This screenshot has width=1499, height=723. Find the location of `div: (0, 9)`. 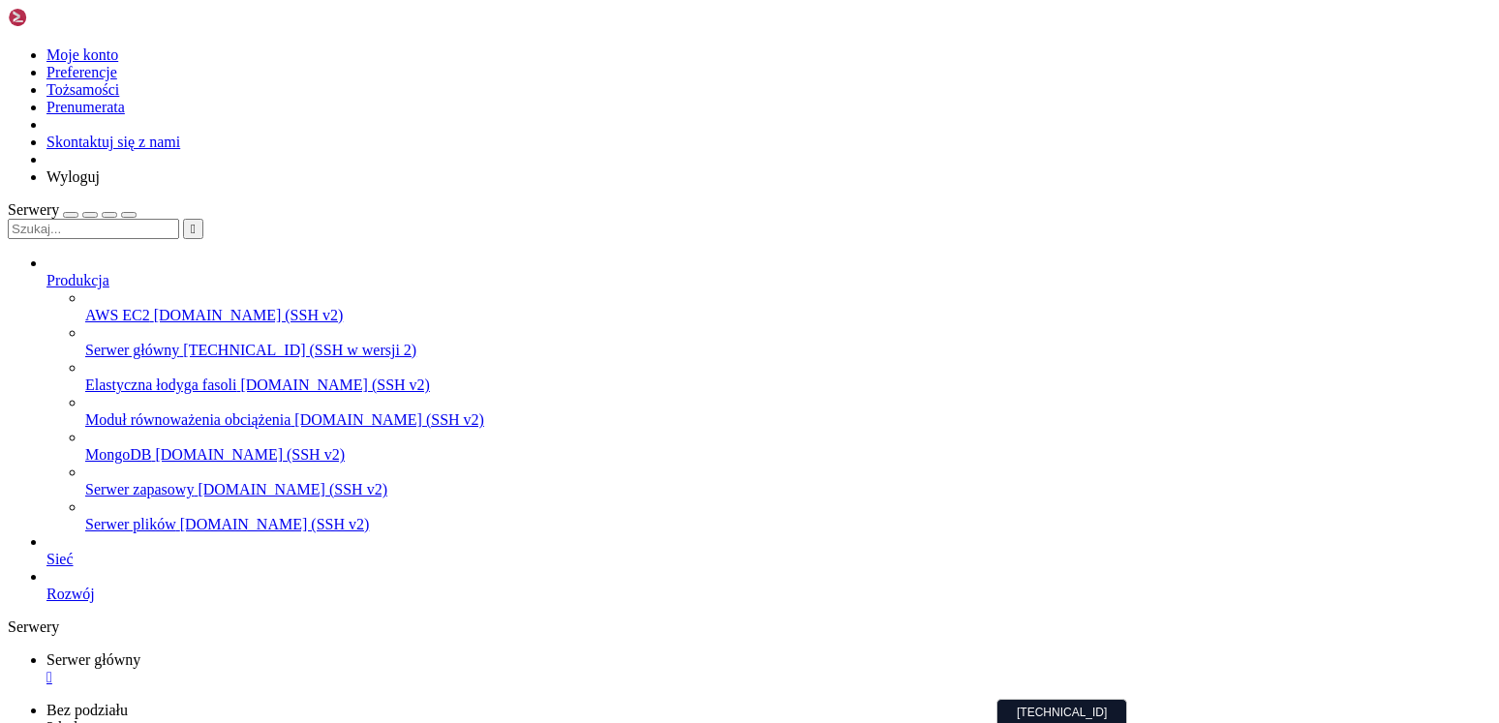

div: (0, 9) is located at coordinates (12, 173).